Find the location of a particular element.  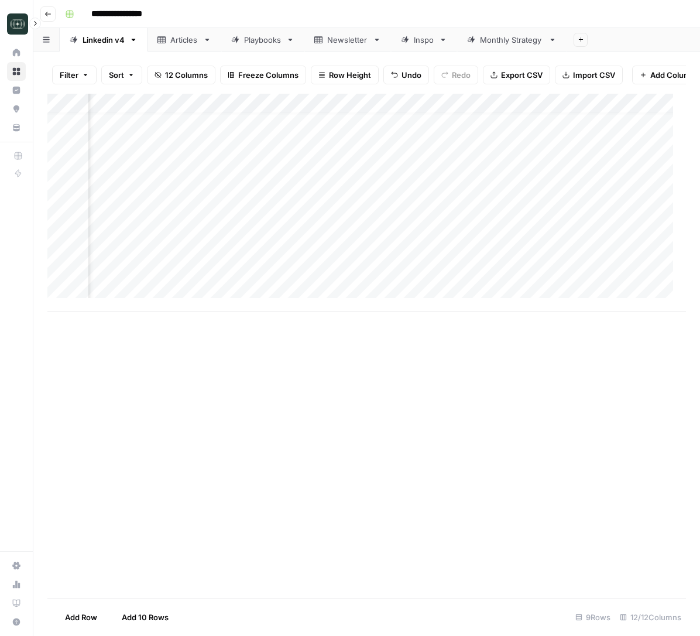

span: Row Height is located at coordinates (350, 75).